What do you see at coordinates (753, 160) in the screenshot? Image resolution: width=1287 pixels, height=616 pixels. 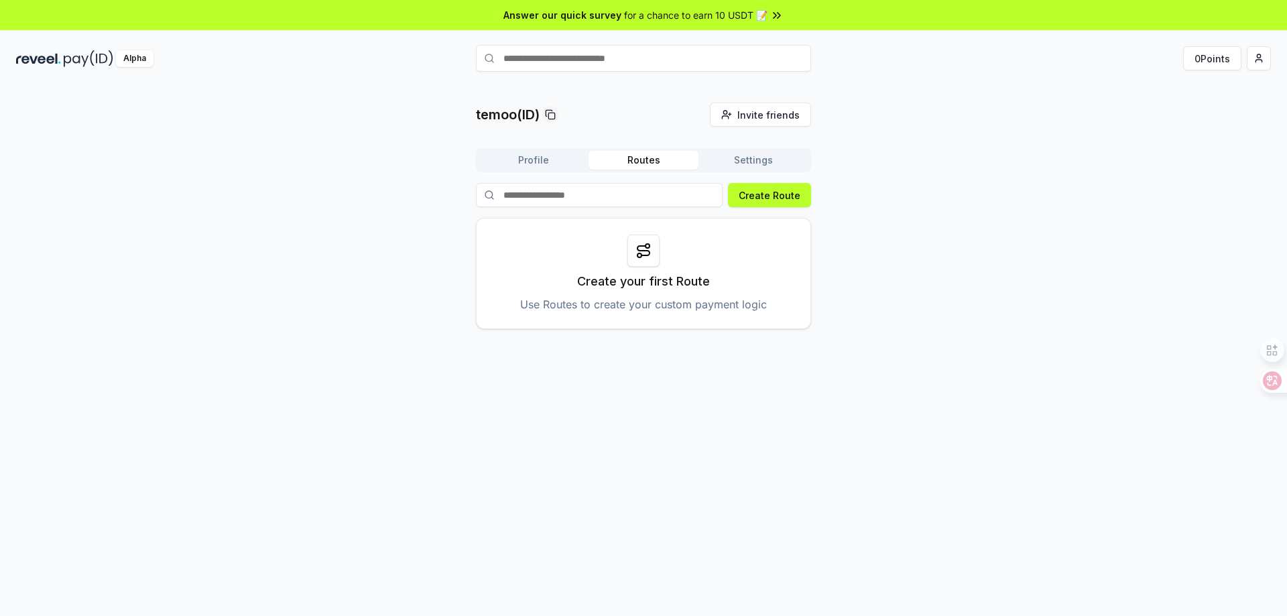 I see `button: Settings` at bounding box center [753, 160].